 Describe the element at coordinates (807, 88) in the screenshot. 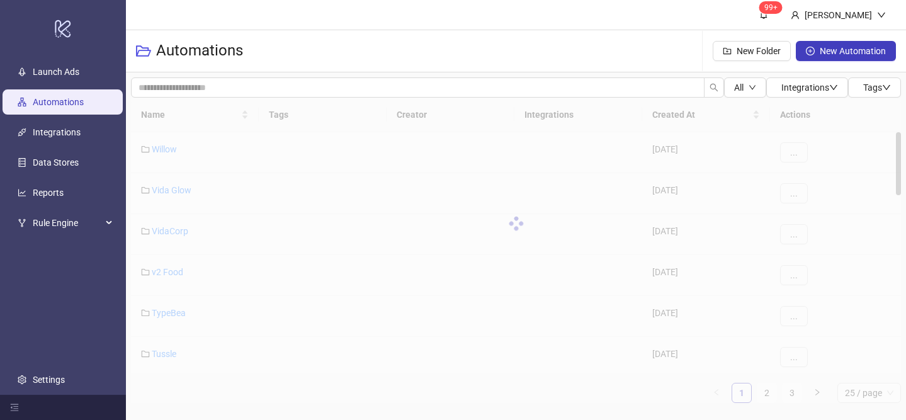

I see `button: Integrationsdown` at that location.